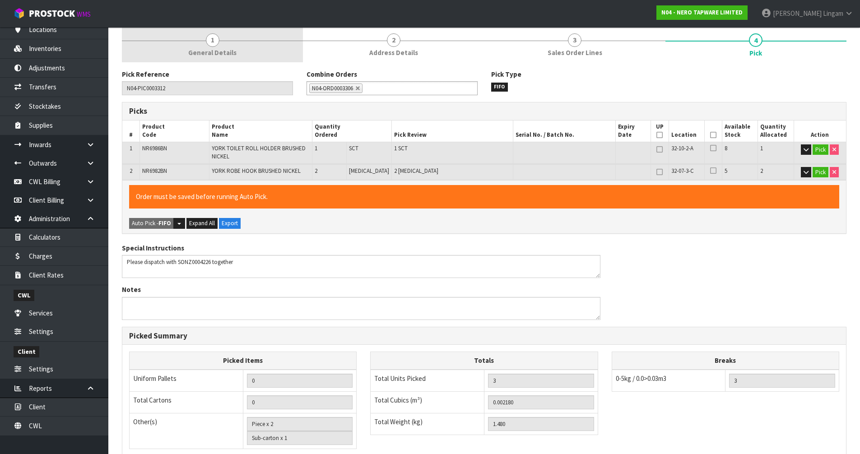 This screenshot has height=454, width=860. I want to click on td: Total Units Picked, so click(427, 380).